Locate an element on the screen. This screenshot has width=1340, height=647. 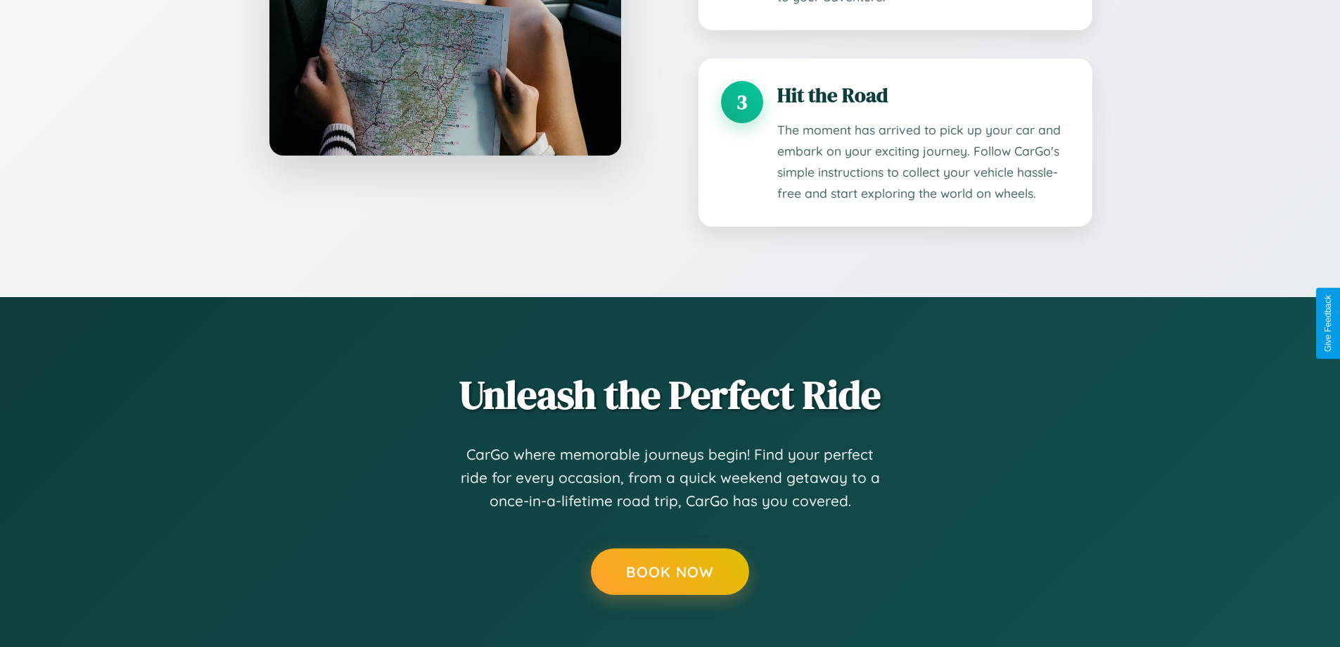
h3: Hit the Road is located at coordinates (924, 95).